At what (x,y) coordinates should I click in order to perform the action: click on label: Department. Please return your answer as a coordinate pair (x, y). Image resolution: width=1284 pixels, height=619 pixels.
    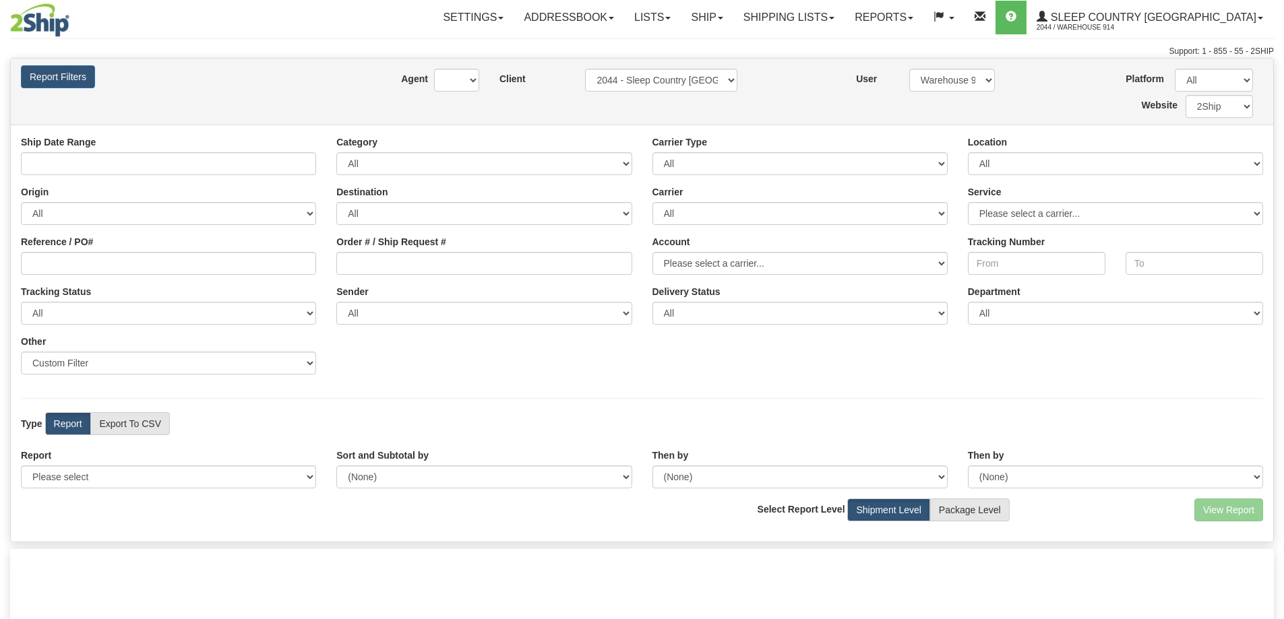
    Looking at the image, I should click on (994, 292).